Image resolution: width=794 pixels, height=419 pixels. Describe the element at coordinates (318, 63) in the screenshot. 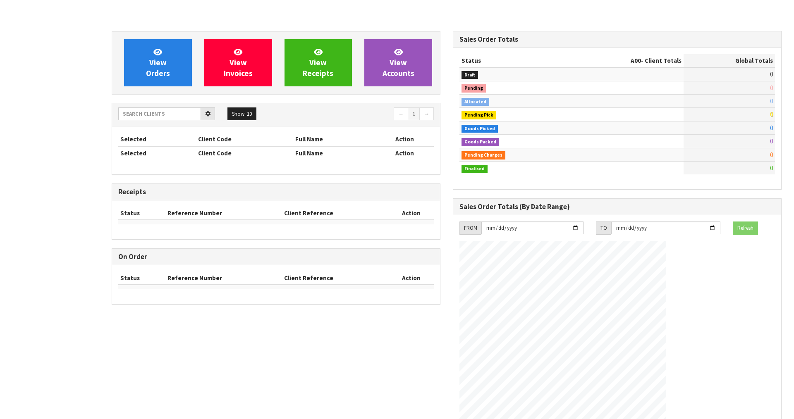

I see `a: ViewReceipts` at that location.